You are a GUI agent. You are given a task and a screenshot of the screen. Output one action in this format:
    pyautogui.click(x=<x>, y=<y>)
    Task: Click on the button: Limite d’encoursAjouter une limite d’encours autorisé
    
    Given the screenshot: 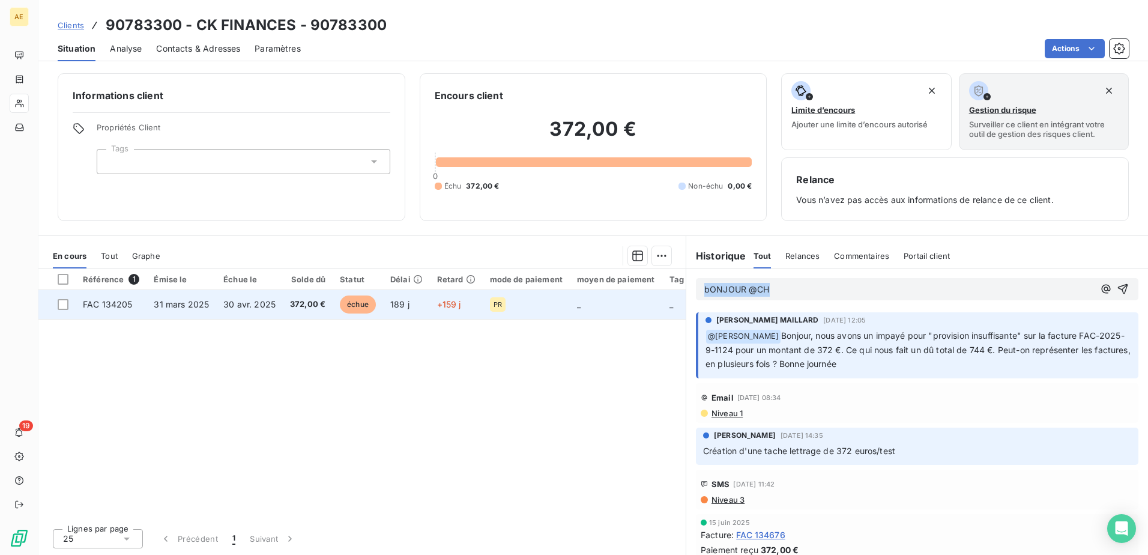 What is the action you would take?
    pyautogui.click(x=865, y=112)
    